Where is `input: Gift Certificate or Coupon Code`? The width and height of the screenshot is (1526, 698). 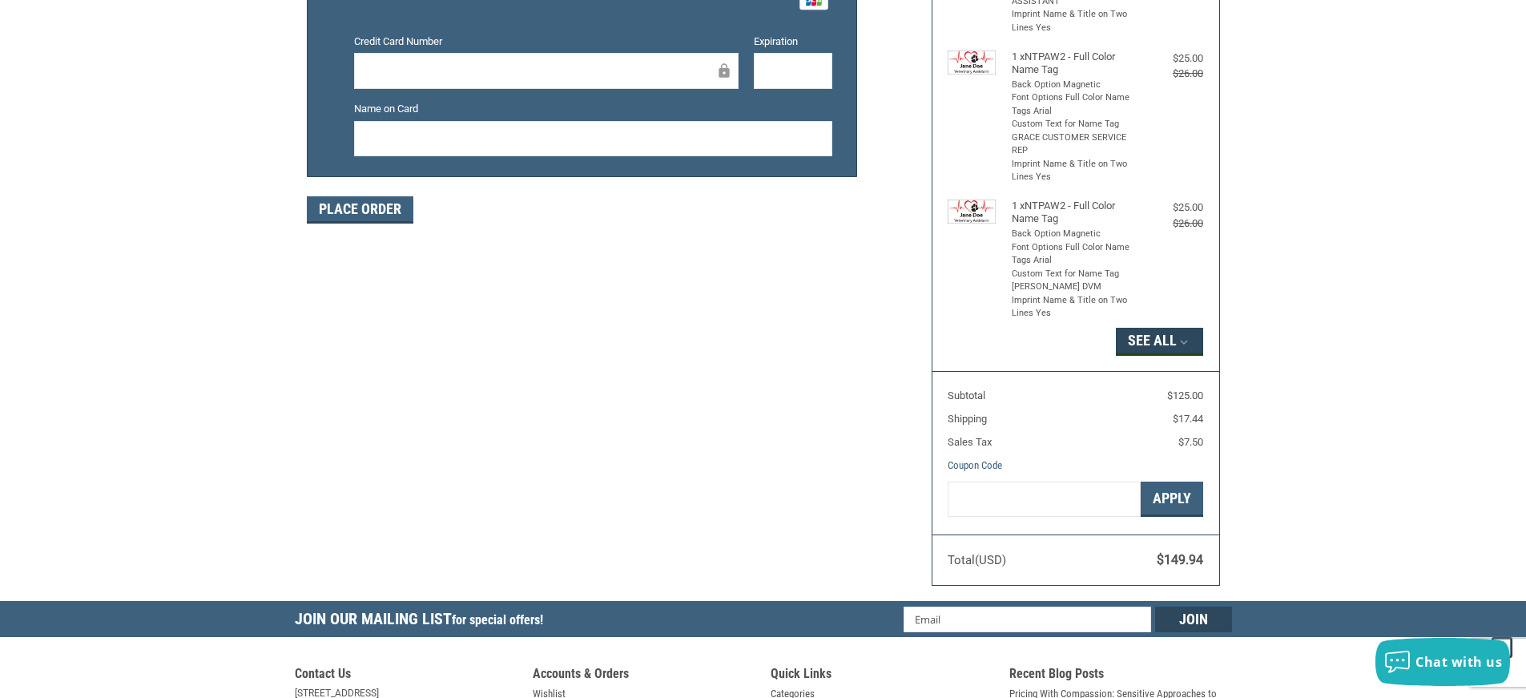
input: Gift Certificate or Coupon Code is located at coordinates (1044, 499).